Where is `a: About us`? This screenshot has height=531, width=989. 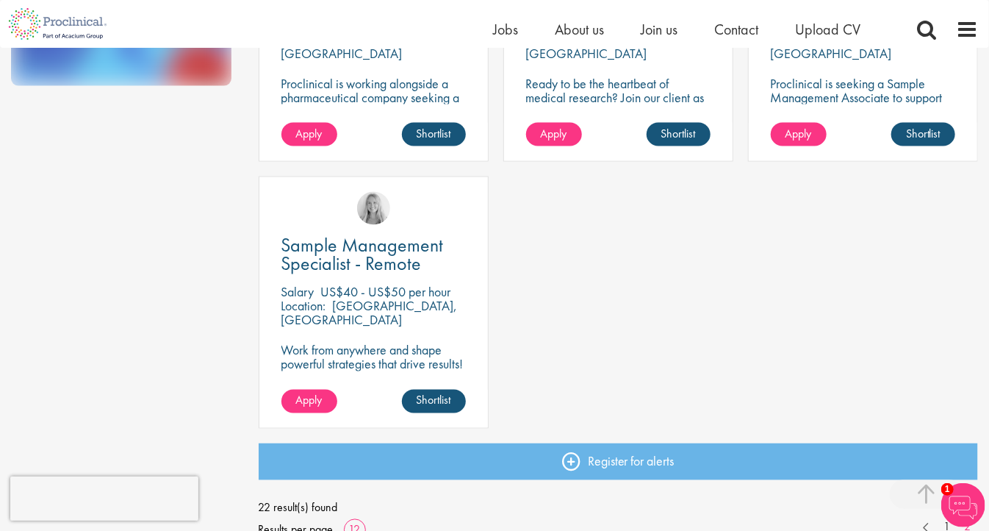
a: About us is located at coordinates (579, 29).